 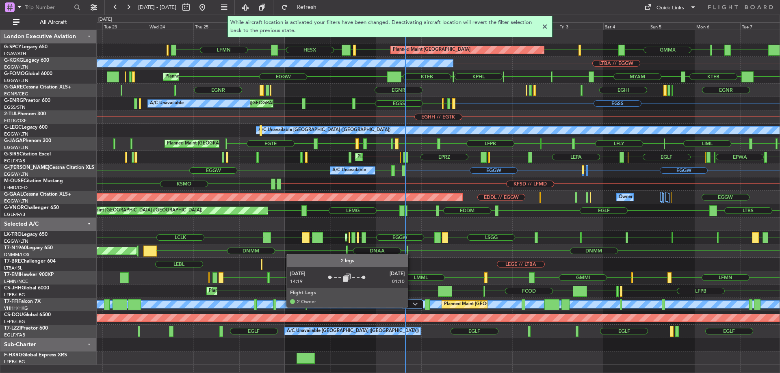 I want to click on span: G-SIRS, so click(x=12, y=154).